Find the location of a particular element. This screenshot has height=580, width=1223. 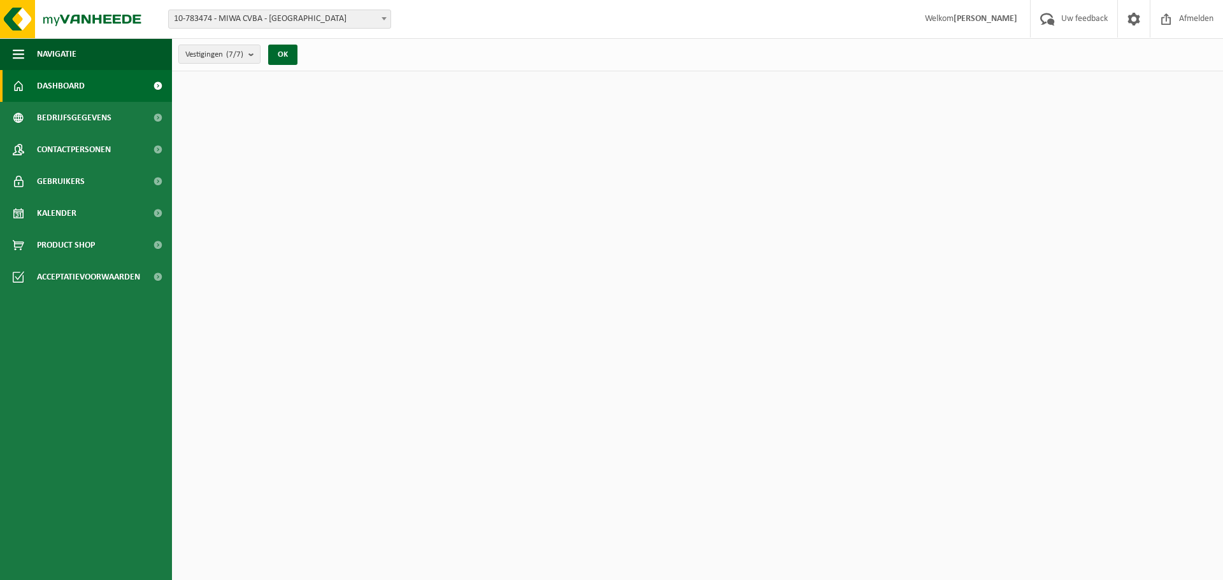

span: Gebruikers is located at coordinates (61, 182).